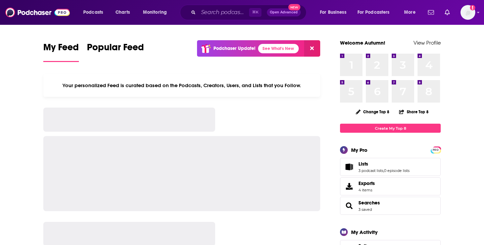  I want to click on span: Monitoring, so click(155, 12).